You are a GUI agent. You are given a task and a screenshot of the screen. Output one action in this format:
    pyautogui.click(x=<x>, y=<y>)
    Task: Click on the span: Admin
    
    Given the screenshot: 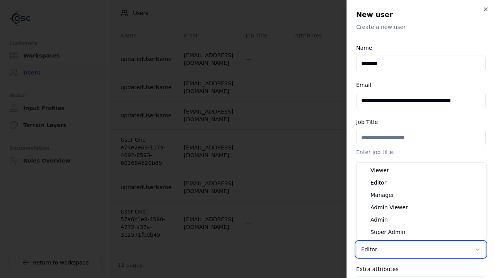 What is the action you would take?
    pyautogui.click(x=379, y=220)
    